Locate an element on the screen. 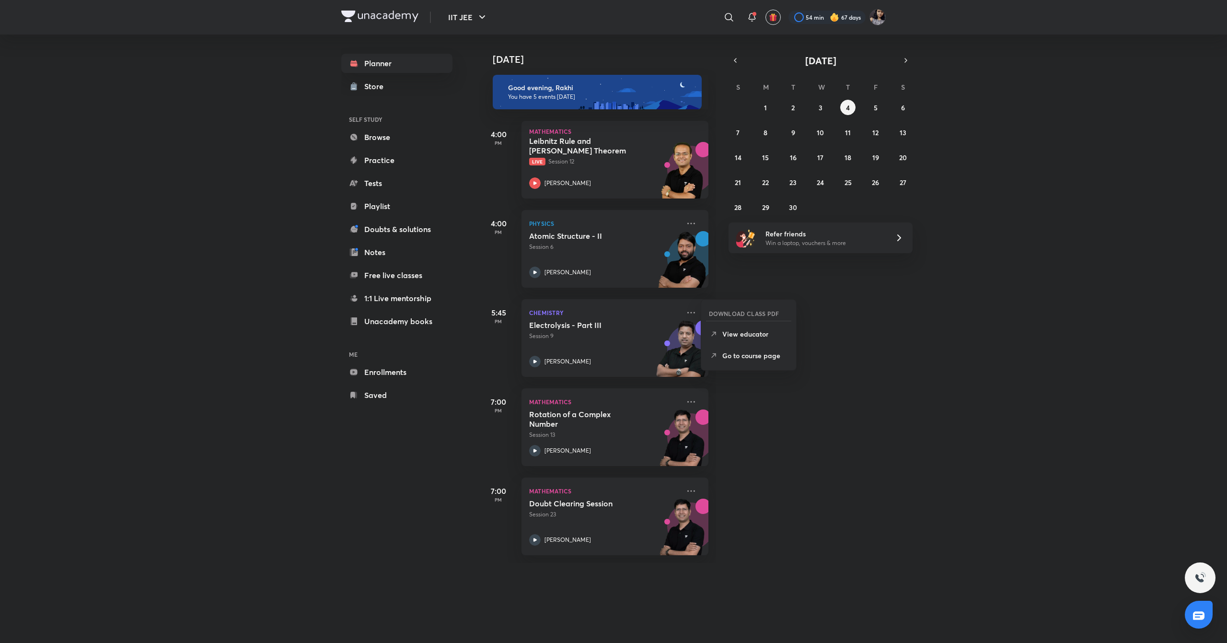  abbr: September 28, 2025 is located at coordinates (738, 207).